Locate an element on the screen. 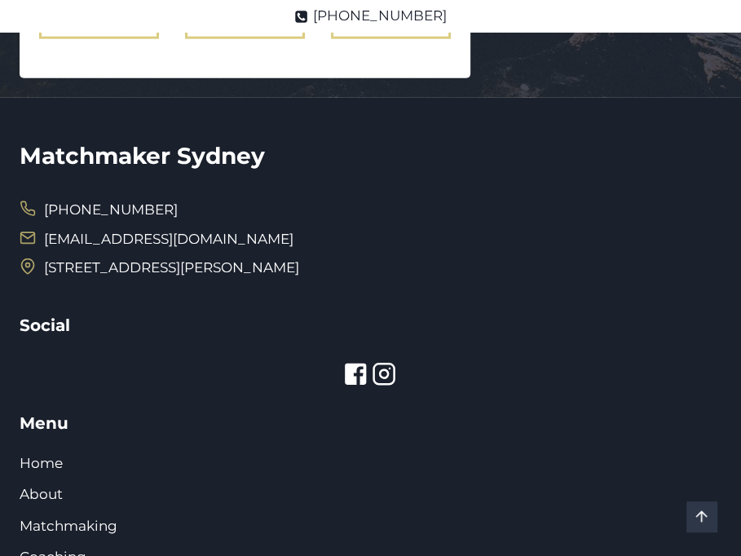  a: Matchmaking is located at coordinates (68, 526).